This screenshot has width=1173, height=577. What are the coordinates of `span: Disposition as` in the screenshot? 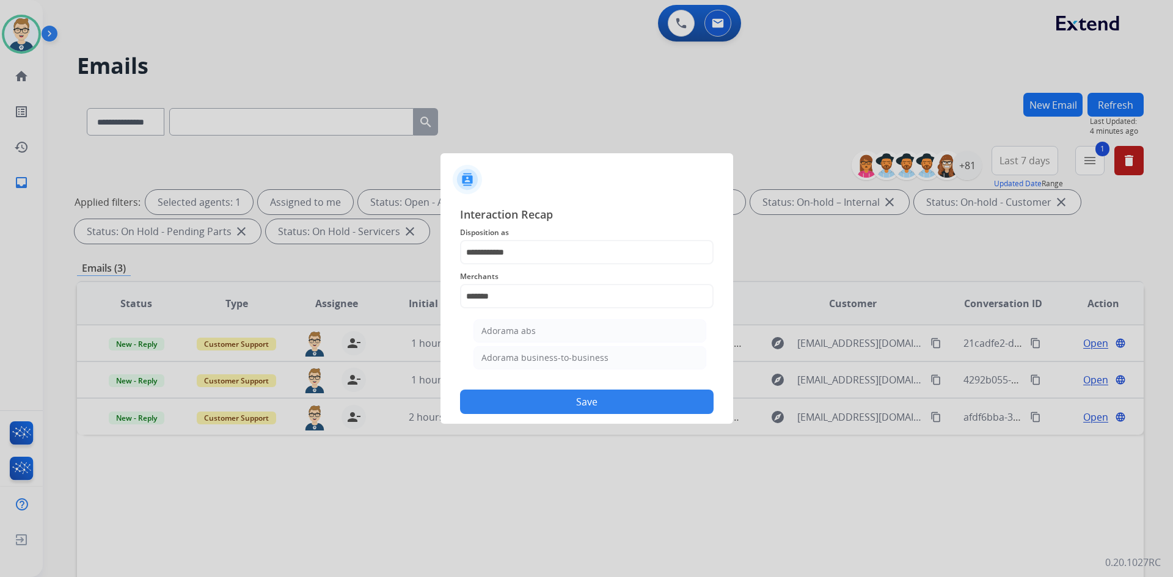 It's located at (586, 233).